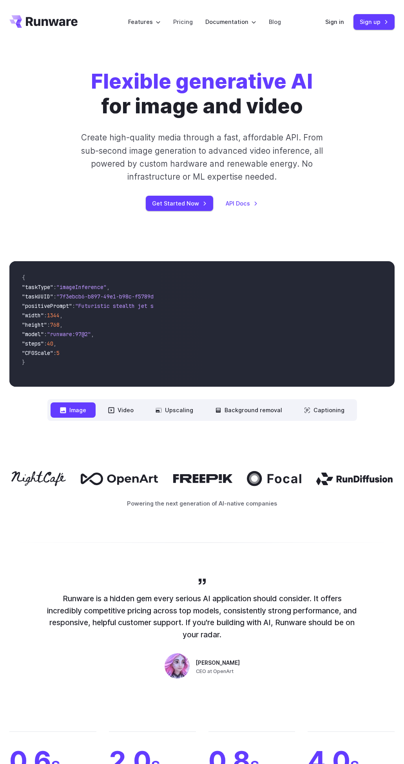  Describe the element at coordinates (38, 287) in the screenshot. I see `span: "taskType"` at that location.